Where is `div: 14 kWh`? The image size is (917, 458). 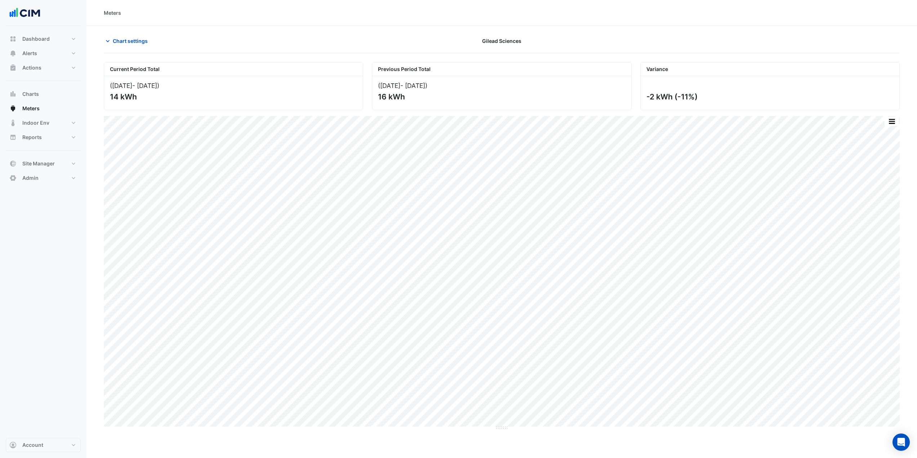
div: 14 kWh is located at coordinates (233, 97).